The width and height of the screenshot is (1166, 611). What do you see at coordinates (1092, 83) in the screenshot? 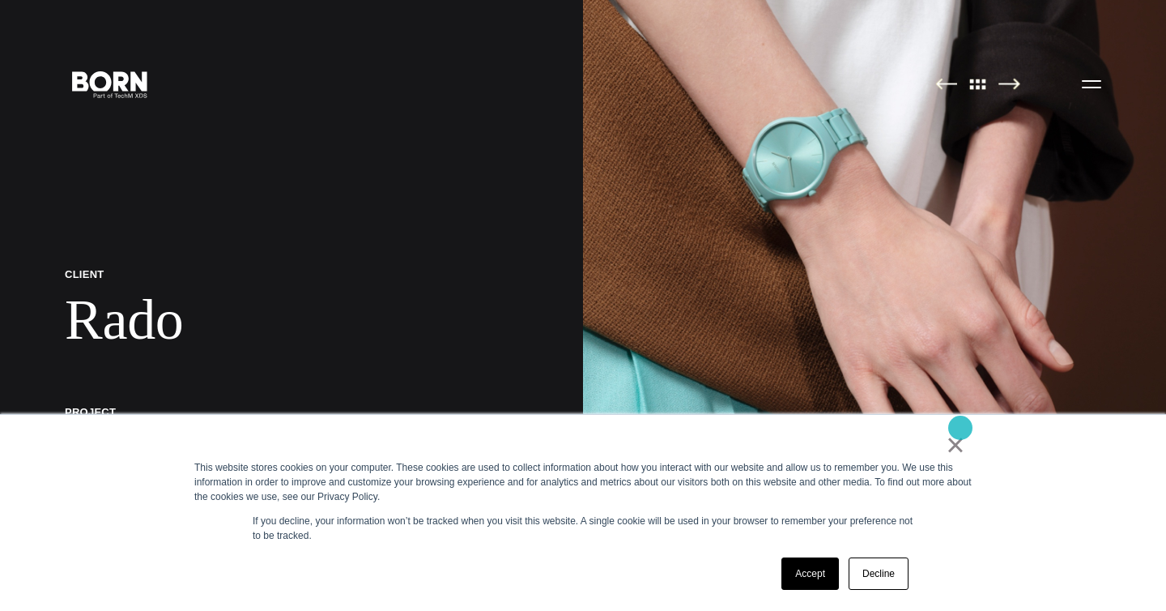
I see `button: Open` at bounding box center [1092, 83].